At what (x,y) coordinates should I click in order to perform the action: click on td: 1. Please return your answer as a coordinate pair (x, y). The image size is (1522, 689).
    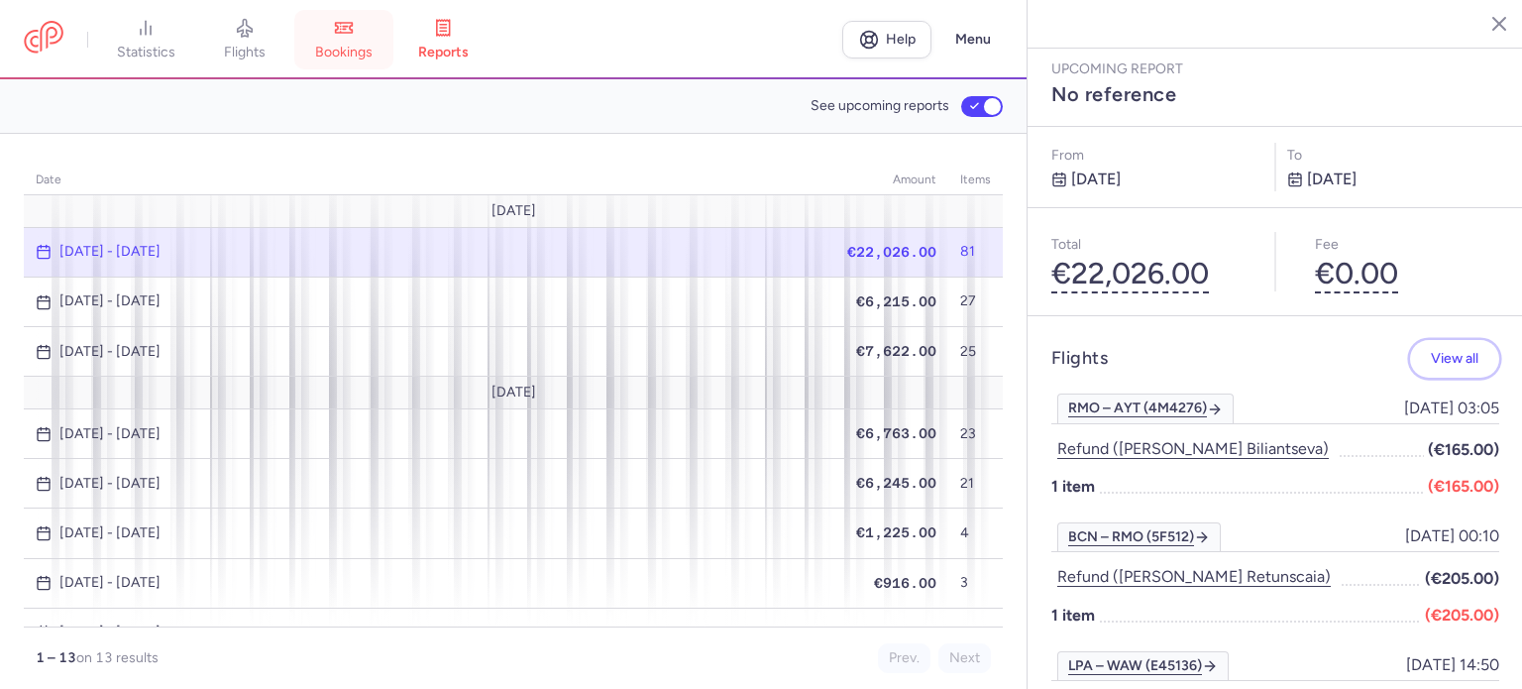
    Looking at the image, I should click on (975, 632).